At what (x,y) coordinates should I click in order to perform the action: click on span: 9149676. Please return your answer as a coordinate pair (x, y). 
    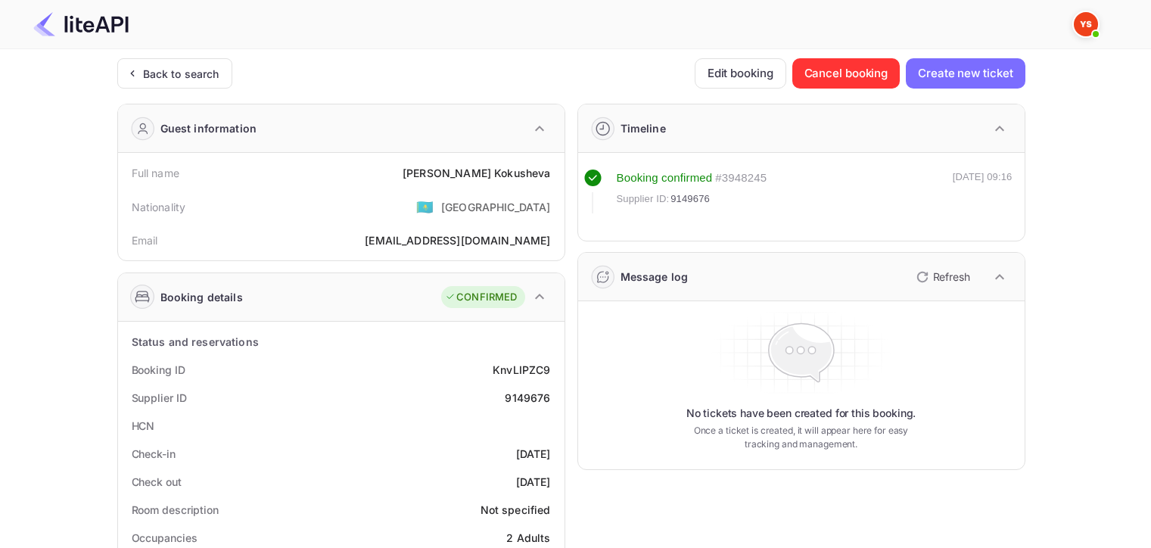
    Looking at the image, I should click on (690, 199).